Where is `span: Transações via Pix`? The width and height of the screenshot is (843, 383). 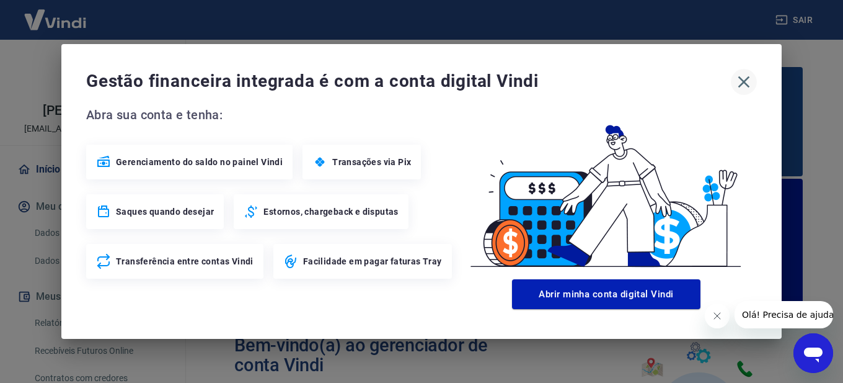
span: Transações via Pix is located at coordinates (371, 162).